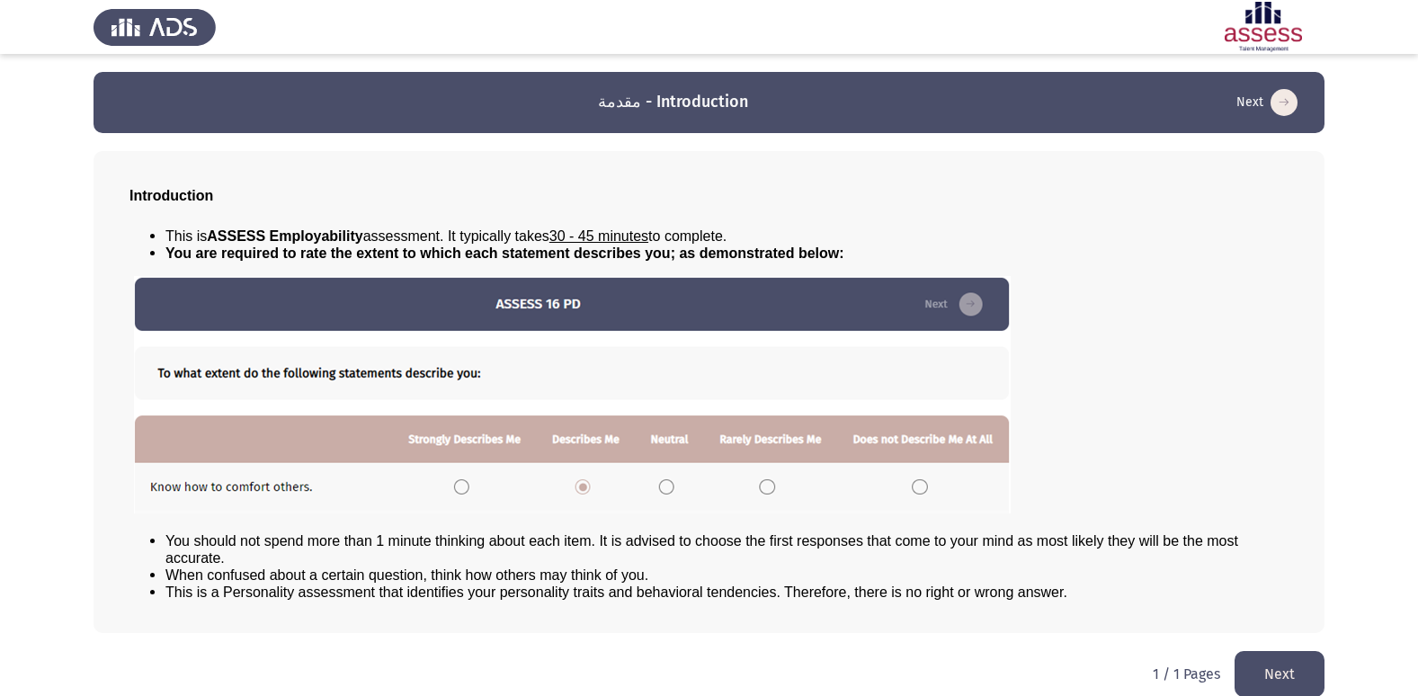 The image size is (1418, 696). Describe the element at coordinates (672, 102) in the screenshot. I see `h3: مقدمة - Introduction` at that location.